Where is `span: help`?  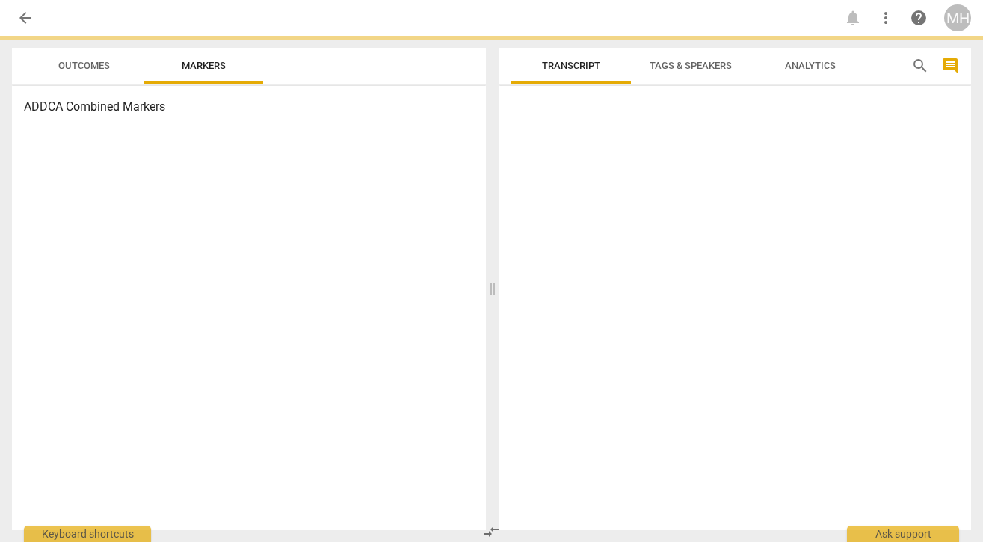 span: help is located at coordinates (919, 18).